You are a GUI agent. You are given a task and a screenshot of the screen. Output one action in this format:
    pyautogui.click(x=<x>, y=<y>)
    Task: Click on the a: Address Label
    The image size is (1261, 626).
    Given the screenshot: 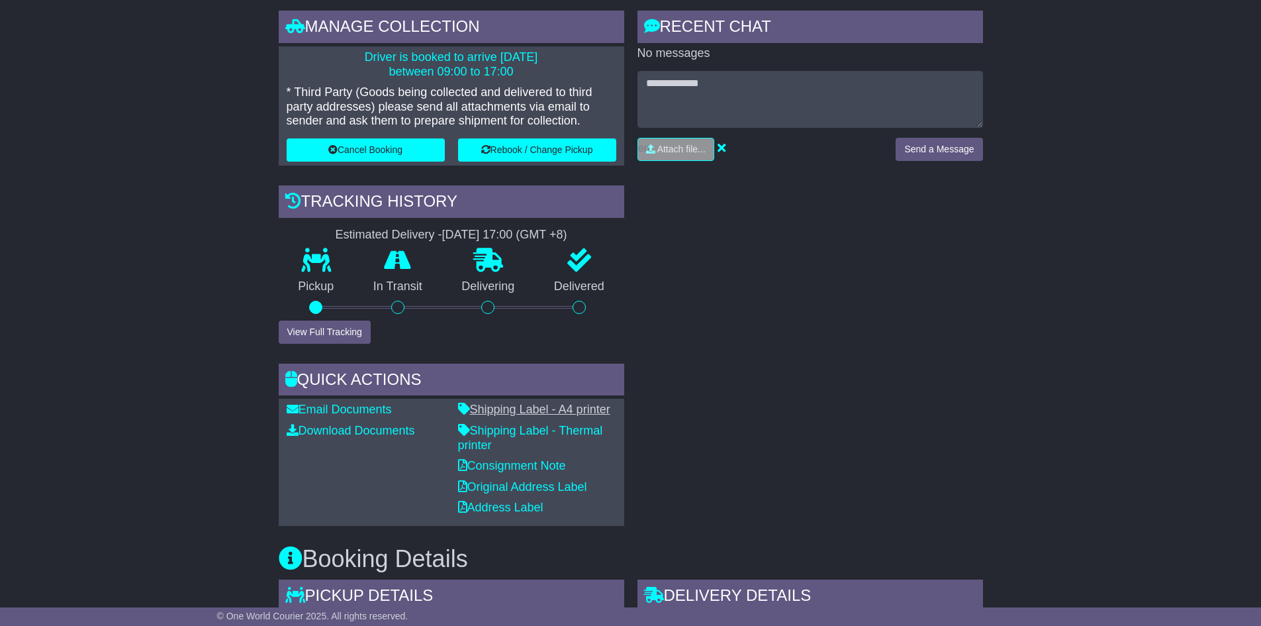 What is the action you would take?
    pyautogui.click(x=501, y=507)
    